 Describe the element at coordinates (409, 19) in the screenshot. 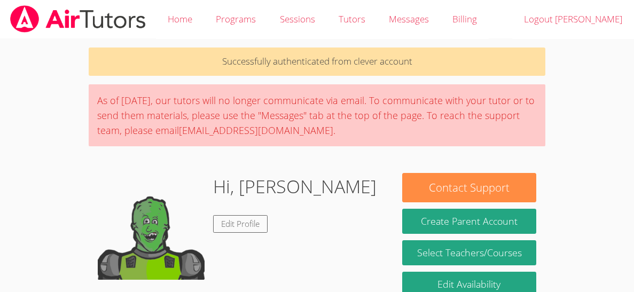

I see `span: Messages` at that location.